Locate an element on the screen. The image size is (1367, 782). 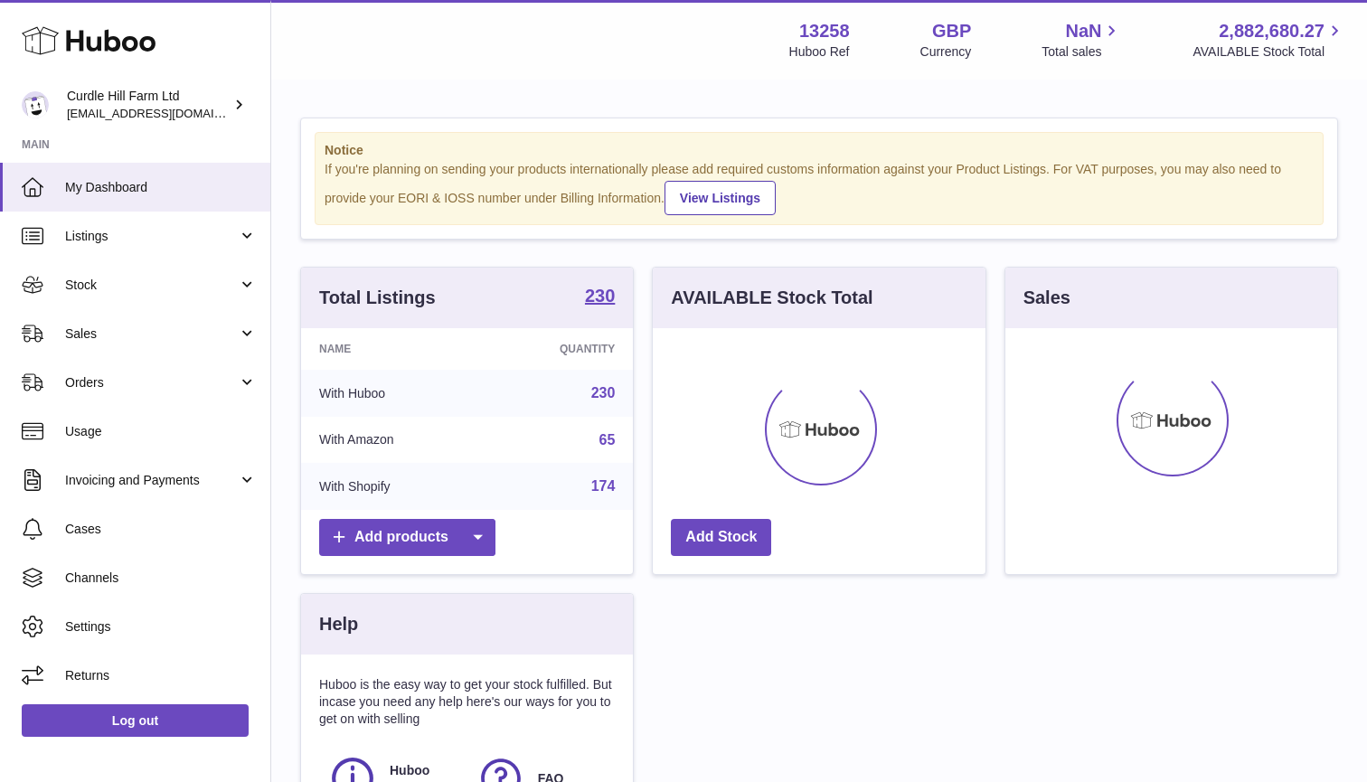
div: Curdle Hill Farm Ltd is located at coordinates (148, 105).